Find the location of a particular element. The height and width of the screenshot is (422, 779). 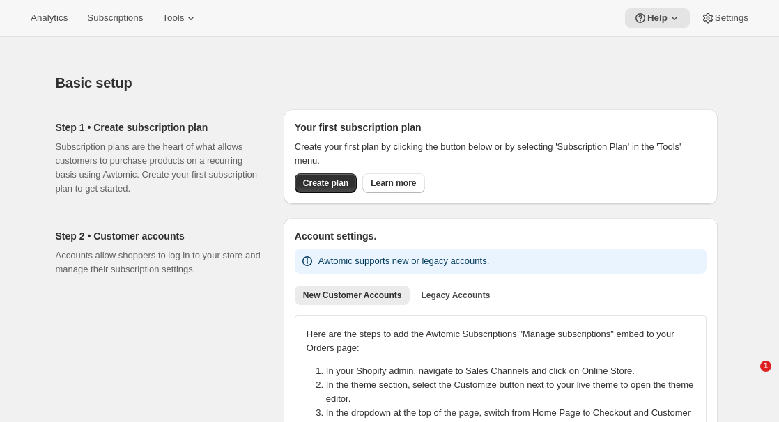

span: Legacy Accounts is located at coordinates (455, 295).